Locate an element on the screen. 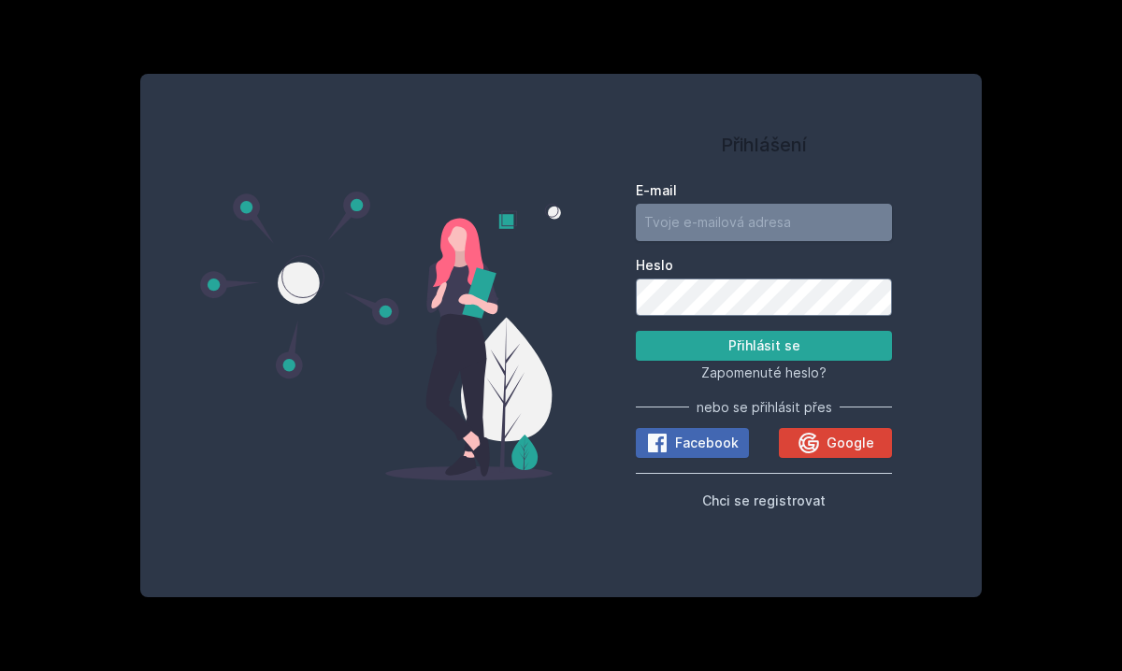 The image size is (1122, 671). label: E-mail is located at coordinates (764, 191).